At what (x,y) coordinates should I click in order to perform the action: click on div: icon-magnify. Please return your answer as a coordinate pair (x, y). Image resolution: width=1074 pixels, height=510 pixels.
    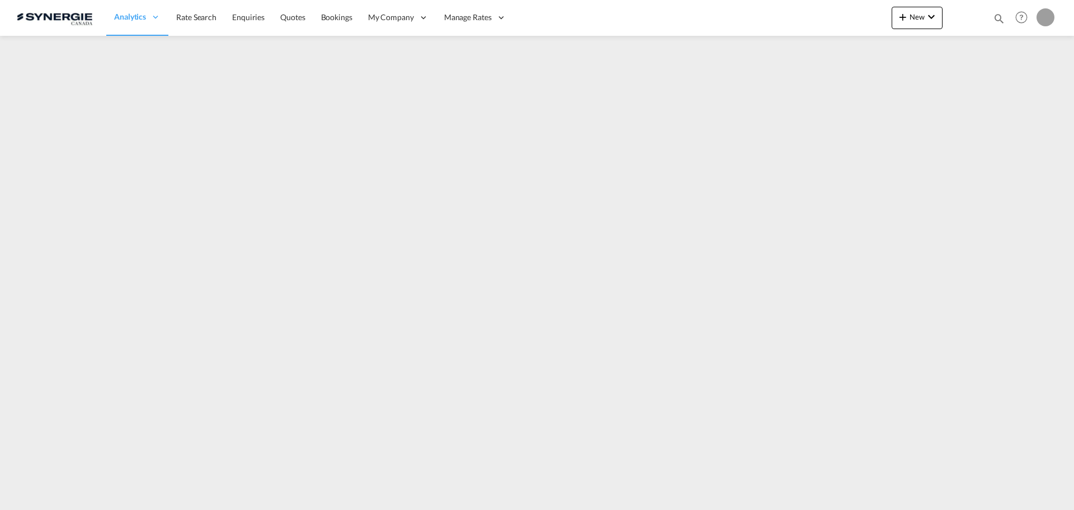
    Looking at the image, I should click on (999, 21).